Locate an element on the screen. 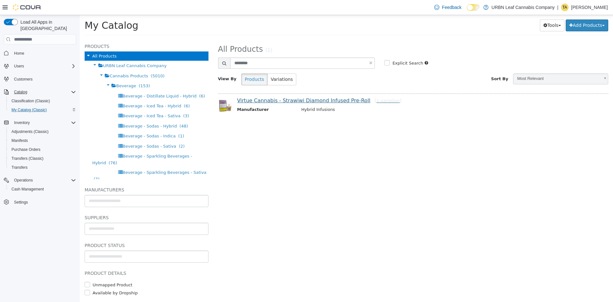 The width and height of the screenshot is (613, 302). a: Virtue Cannabis - Strawiwi Diamond Infused Pre-Roll[1 variation] is located at coordinates (240, 85).